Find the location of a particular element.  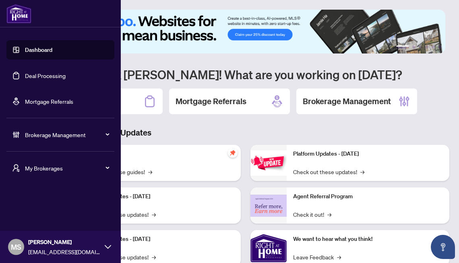

img: Agent Referral Program is located at coordinates (269, 206).